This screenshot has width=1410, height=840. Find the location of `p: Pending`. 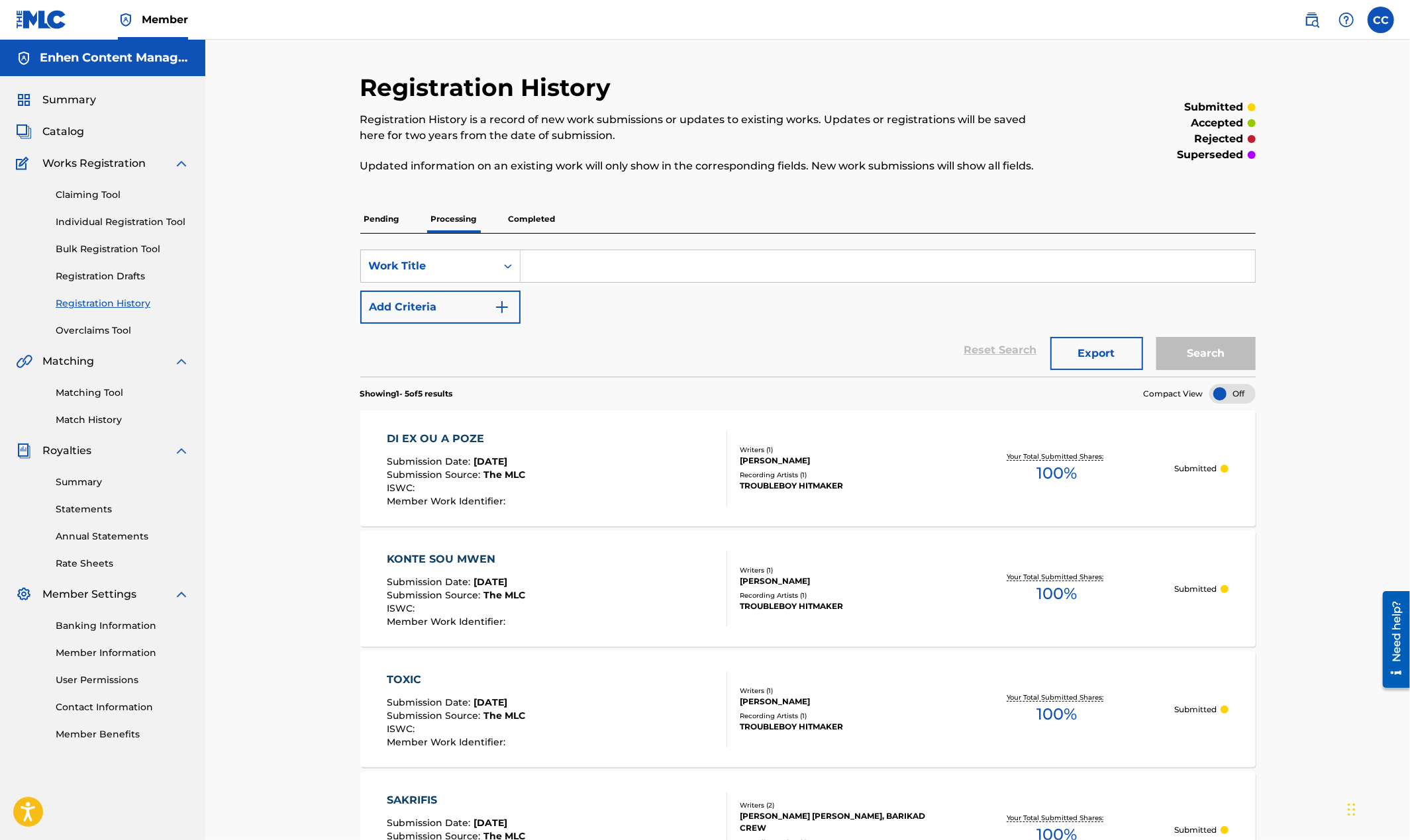

p: Pending is located at coordinates (381, 219).